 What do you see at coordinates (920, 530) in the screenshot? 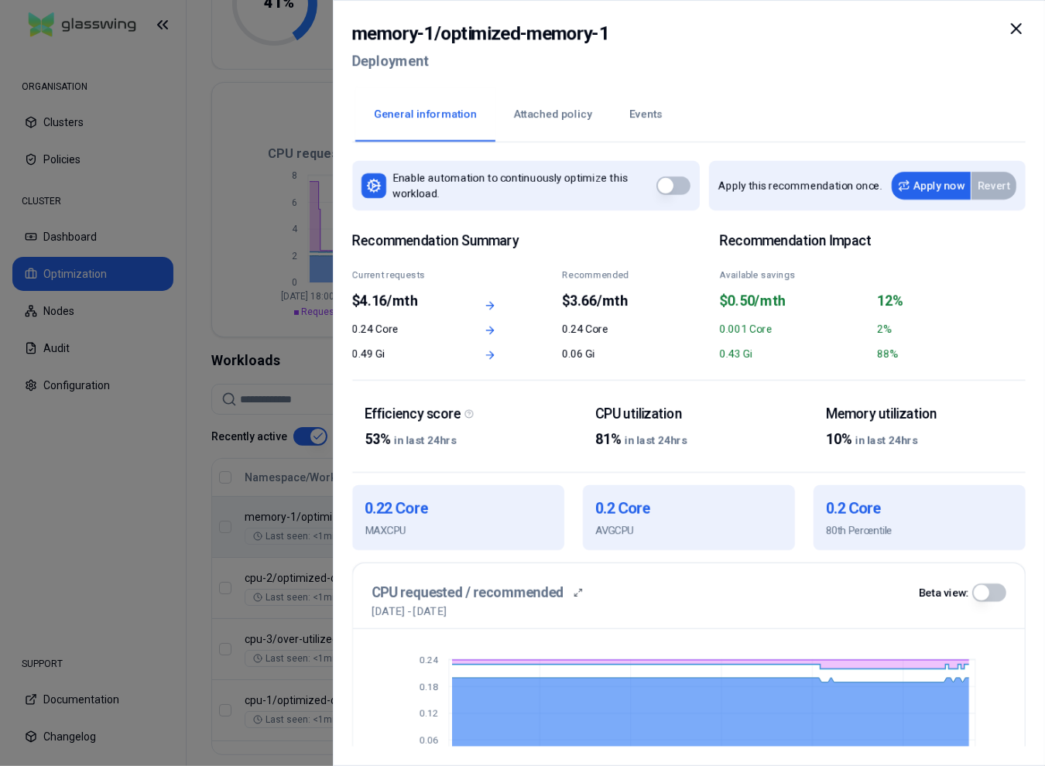
I see `p: 80th Percentile` at bounding box center [920, 530].